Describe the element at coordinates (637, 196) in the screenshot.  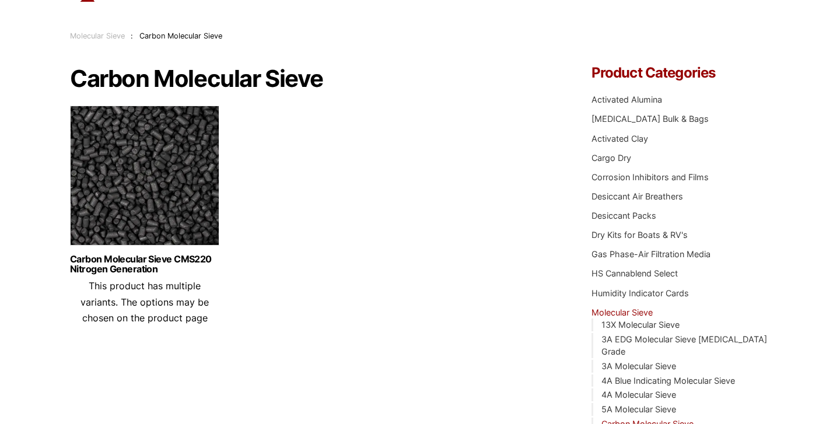
I see `a: Desiccant Air Breathers` at that location.